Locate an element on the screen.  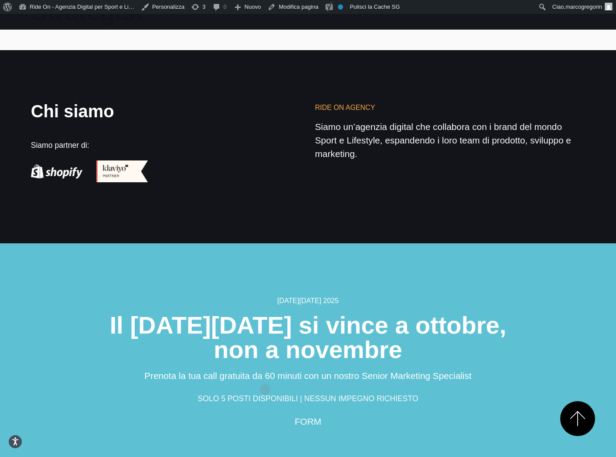
div: Noindex is located at coordinates (340, 7).